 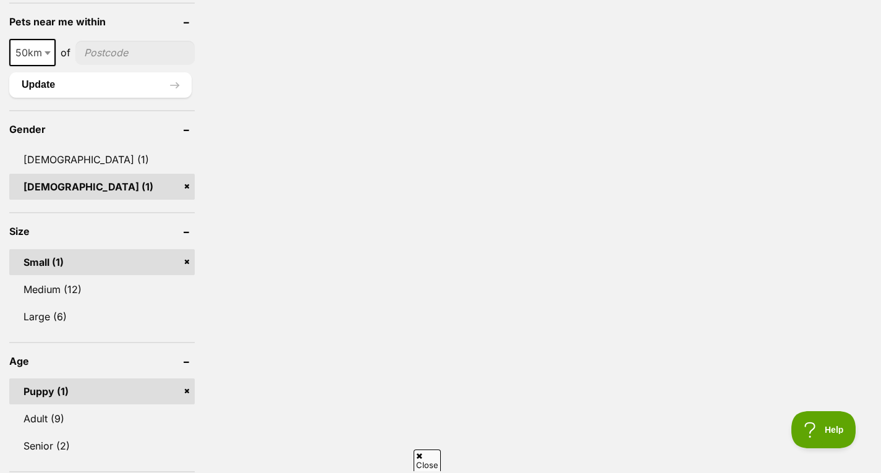 What do you see at coordinates (135, 53) in the screenshot?
I see `input: postcode` at bounding box center [135, 53].